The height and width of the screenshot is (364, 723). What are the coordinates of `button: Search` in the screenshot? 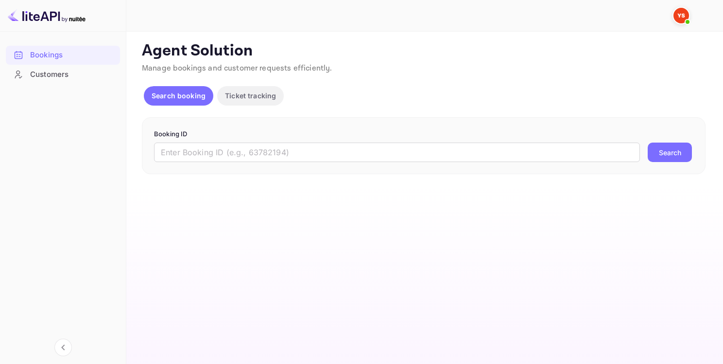 It's located at (670, 152).